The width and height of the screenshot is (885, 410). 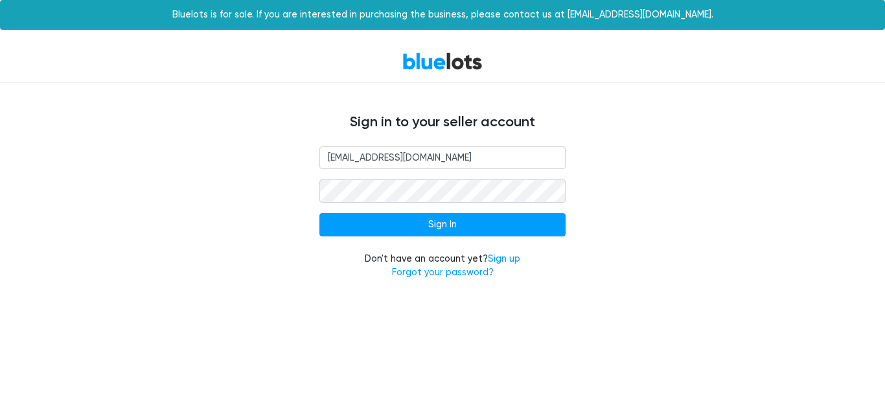 What do you see at coordinates (442, 158) in the screenshot?
I see `input: Email` at bounding box center [442, 158].